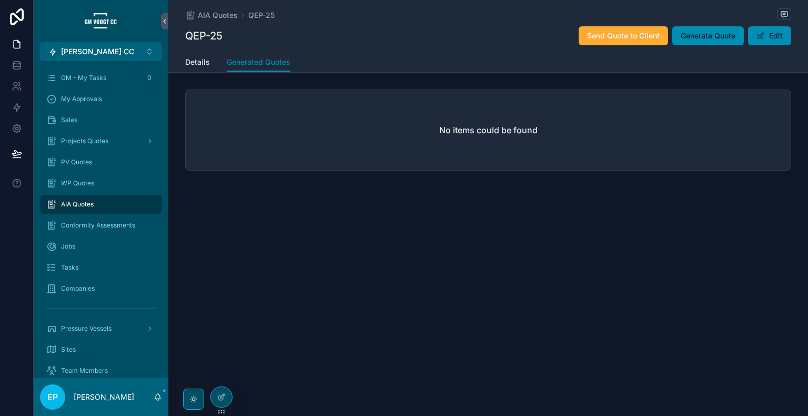 The width and height of the screenshot is (808, 416). Describe the element at coordinates (101, 225) in the screenshot. I see `a: Conformity Assessments` at that location.